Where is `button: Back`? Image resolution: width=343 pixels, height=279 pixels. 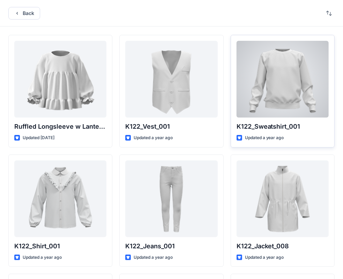
button: Back is located at coordinates (24, 13).